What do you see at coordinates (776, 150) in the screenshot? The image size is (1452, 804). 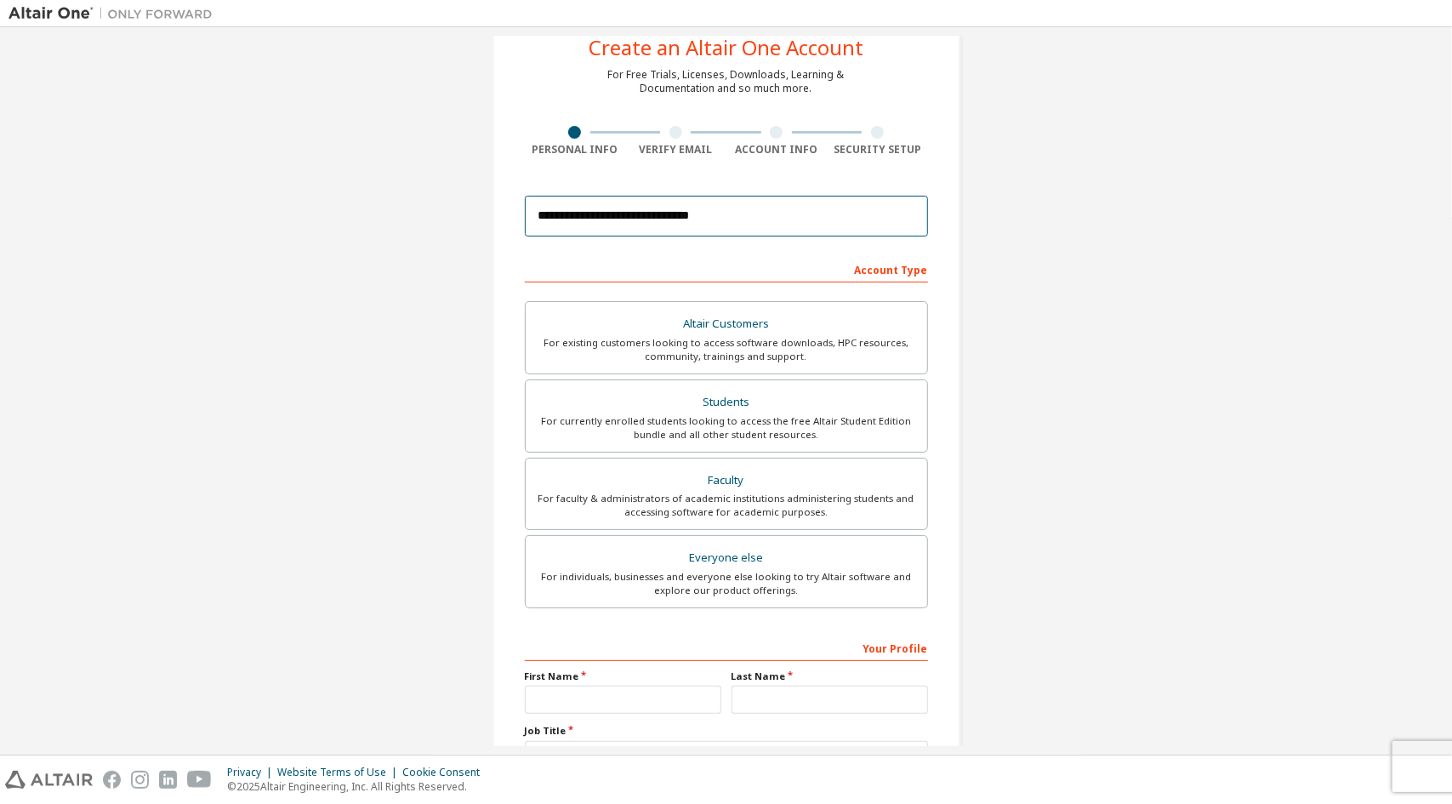 I see `div: Account Info` at bounding box center [776, 150].